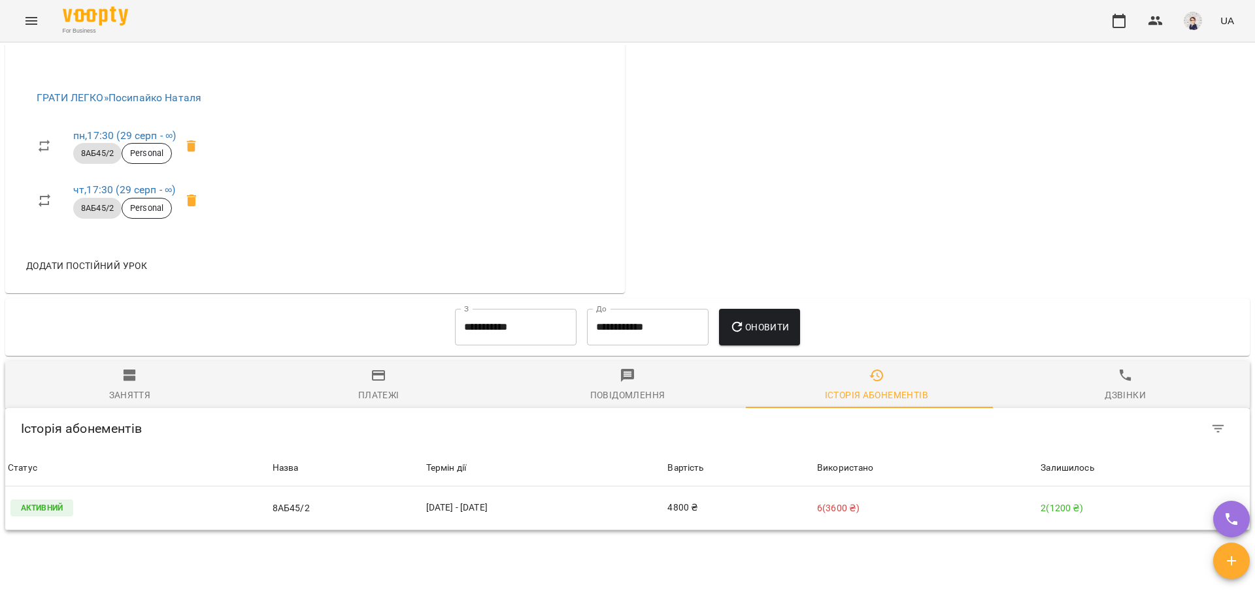 Image resolution: width=1255 pixels, height=600 pixels. I want to click on span: Вартість, so click(739, 469).